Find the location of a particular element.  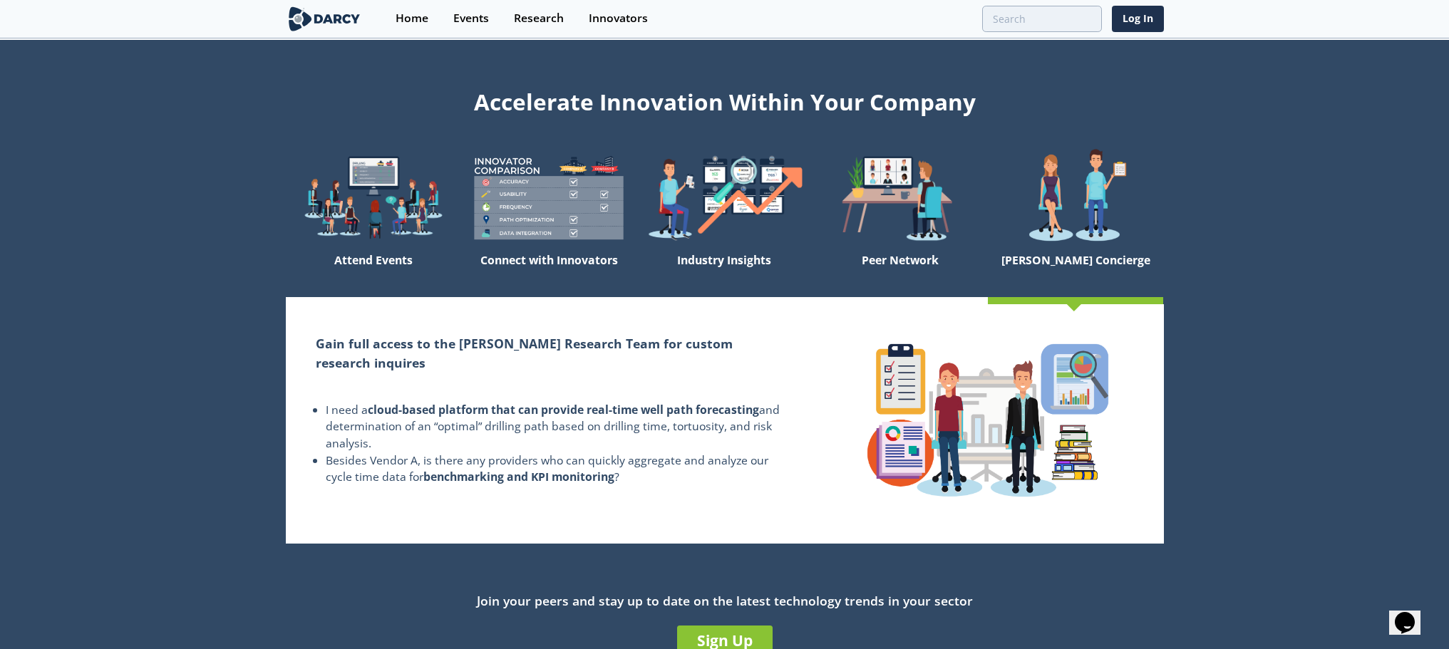

a: Log In is located at coordinates (1138, 19).